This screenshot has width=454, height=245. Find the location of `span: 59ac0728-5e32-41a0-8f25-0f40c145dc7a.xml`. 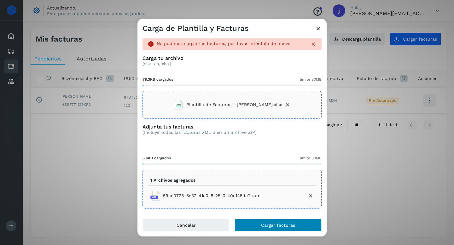

span: 59ac0728-5e32-41a0-8f25-0f40c145dc7a.xml is located at coordinates (212, 196).